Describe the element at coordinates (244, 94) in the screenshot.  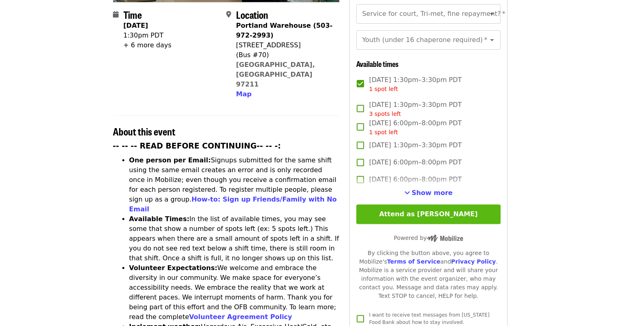
I see `button: Map` at that location.